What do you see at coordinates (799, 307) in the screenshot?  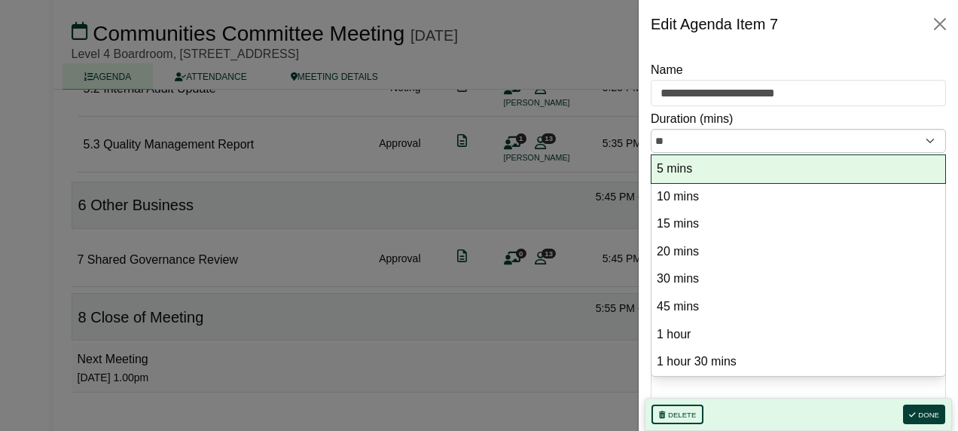 I see `option: 45 mins` at bounding box center [799, 307].